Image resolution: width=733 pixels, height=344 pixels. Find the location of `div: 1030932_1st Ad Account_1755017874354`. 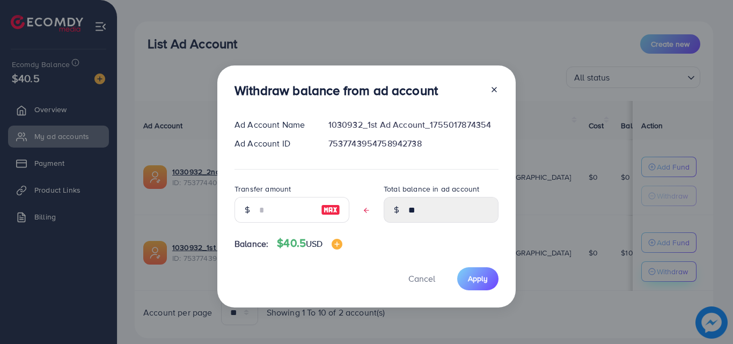

div: 1030932_1st Ad Account_1755017874354 is located at coordinates (413, 124).